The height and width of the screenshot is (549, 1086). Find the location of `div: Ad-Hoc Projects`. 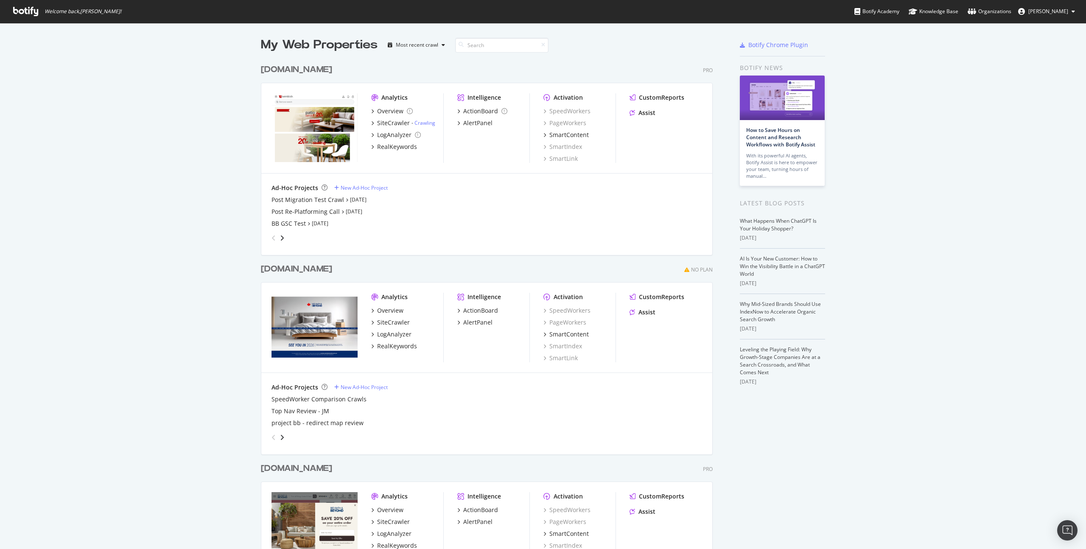

div: Ad-Hoc Projects is located at coordinates (295, 387).